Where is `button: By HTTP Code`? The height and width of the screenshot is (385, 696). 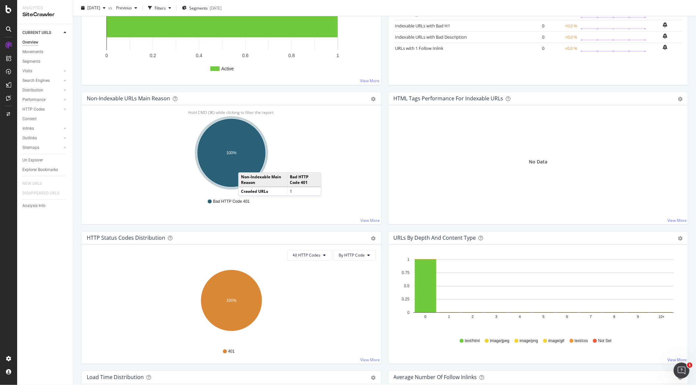 button: By HTTP Code is located at coordinates (355, 255).